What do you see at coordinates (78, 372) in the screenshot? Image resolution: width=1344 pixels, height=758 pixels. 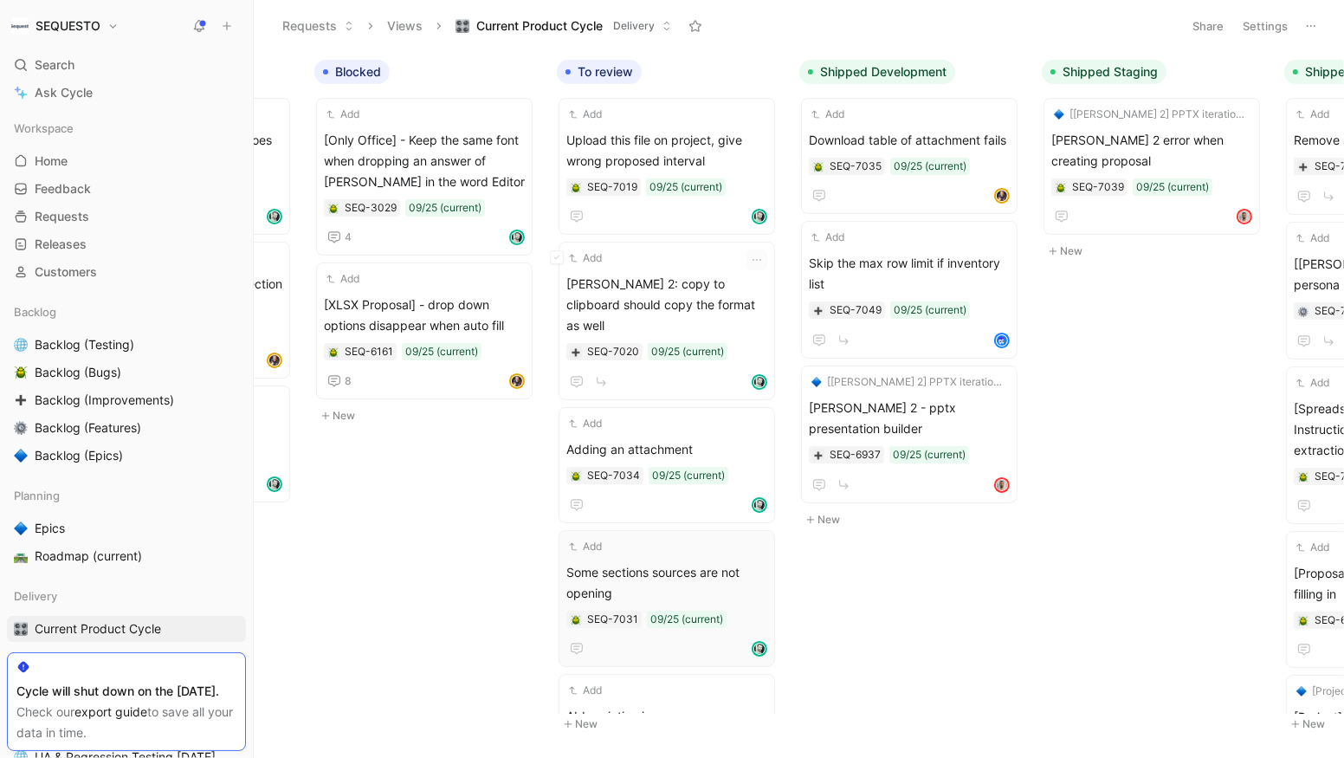 I see `span: Backlog (Bugs)` at bounding box center [78, 372].